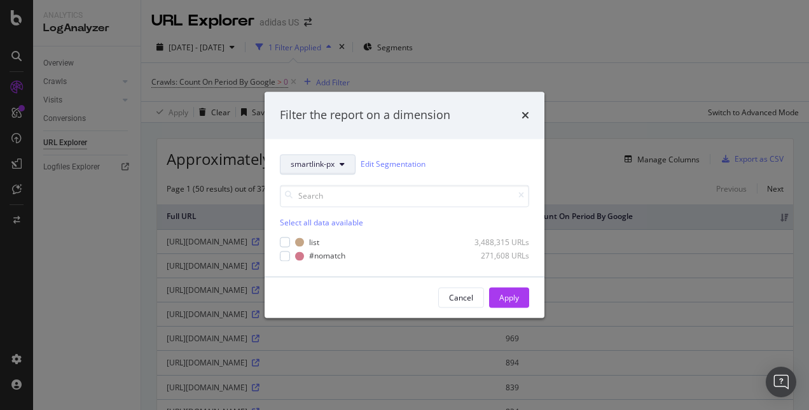 The height and width of the screenshot is (410, 809). What do you see at coordinates (314, 242) in the screenshot?
I see `div: list` at bounding box center [314, 242].